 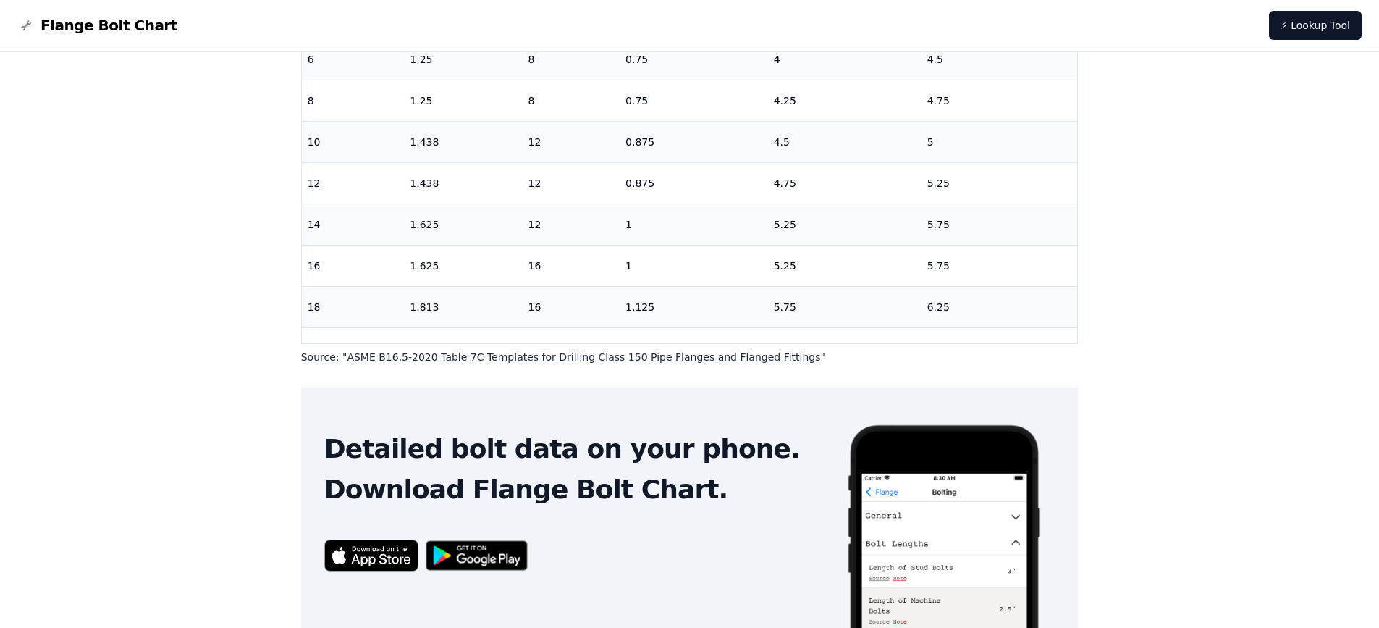 What do you see at coordinates (573, 489) in the screenshot?
I see `h2: Download Flange Bolt Chart.` at bounding box center [573, 489].